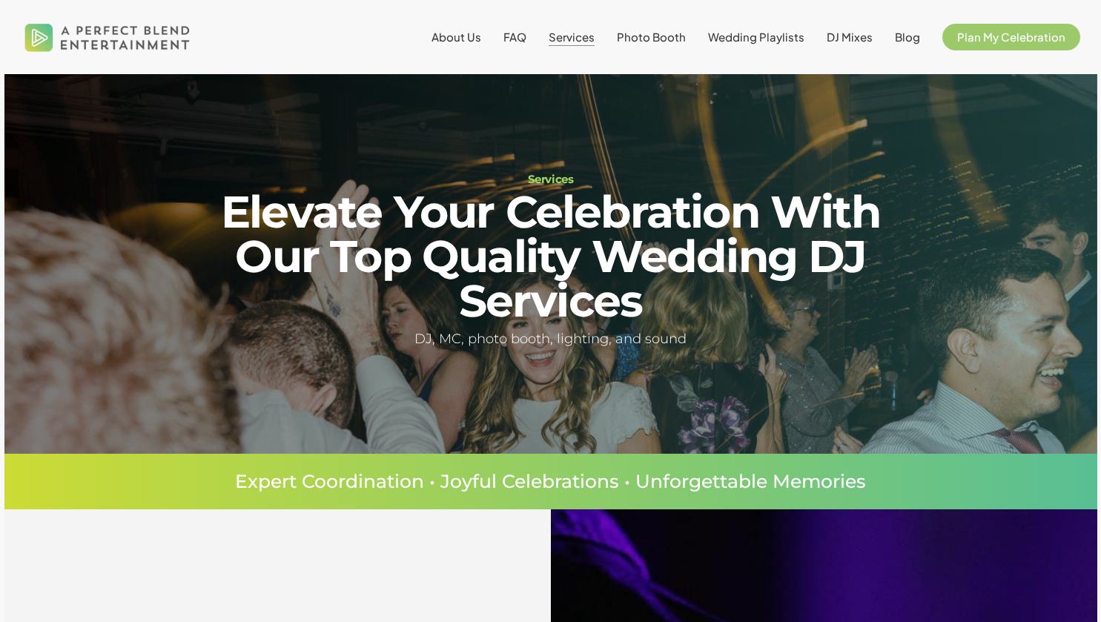 The width and height of the screenshot is (1101, 622). What do you see at coordinates (108, 37) in the screenshot?
I see `img: A Perfect Blend Entertainment` at bounding box center [108, 37].